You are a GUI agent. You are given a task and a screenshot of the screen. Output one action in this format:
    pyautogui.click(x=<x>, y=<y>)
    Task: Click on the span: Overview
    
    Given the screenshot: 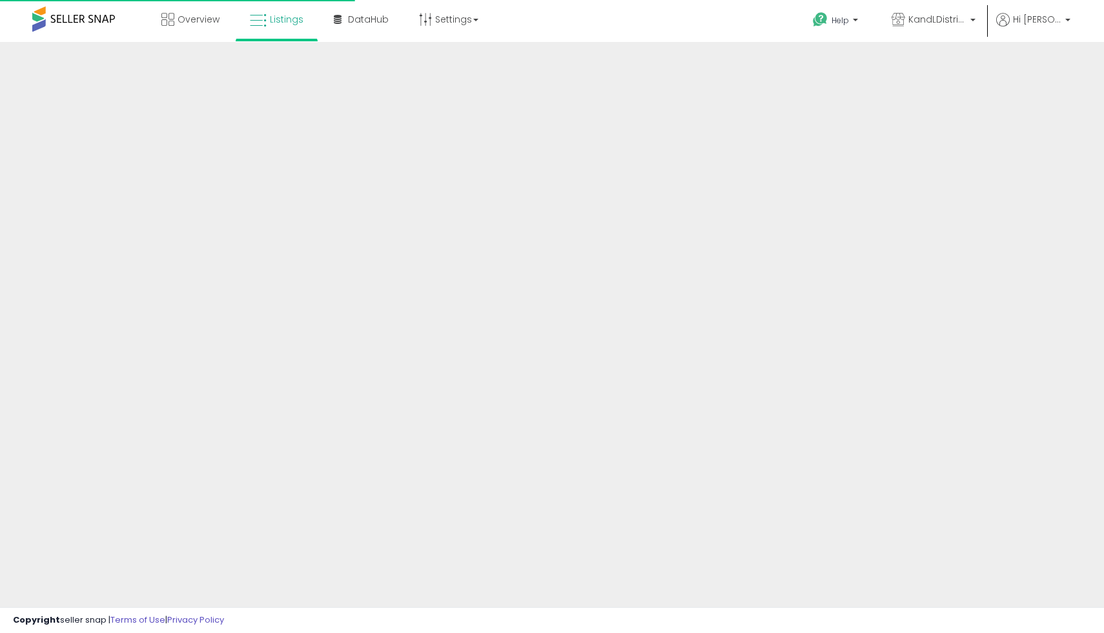 What is the action you would take?
    pyautogui.click(x=198, y=19)
    